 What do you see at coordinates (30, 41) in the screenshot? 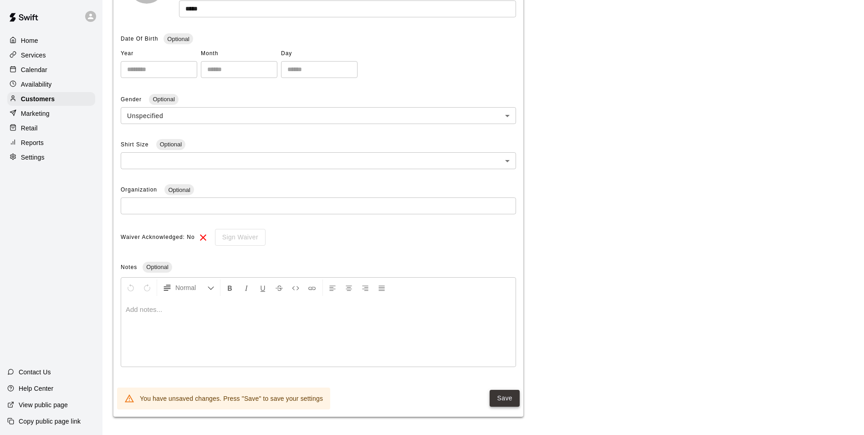
I see `p: Home` at bounding box center [30, 41].